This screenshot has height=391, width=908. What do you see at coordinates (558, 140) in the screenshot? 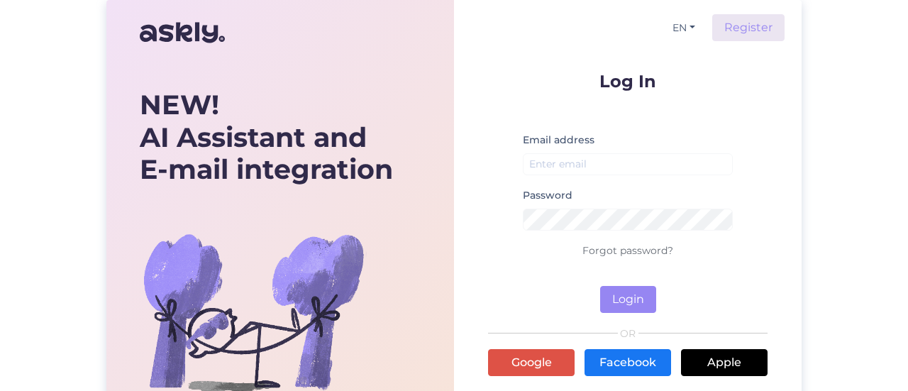
I see `label: Email address` at bounding box center [558, 140].